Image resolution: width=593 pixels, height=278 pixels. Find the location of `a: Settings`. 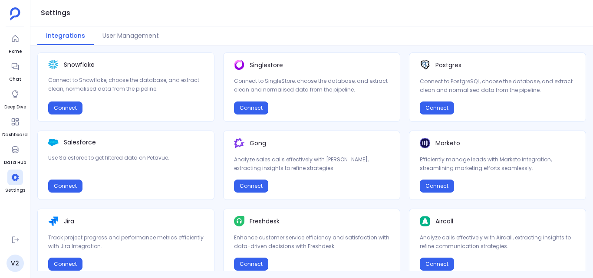

a: Settings is located at coordinates (15, 182).